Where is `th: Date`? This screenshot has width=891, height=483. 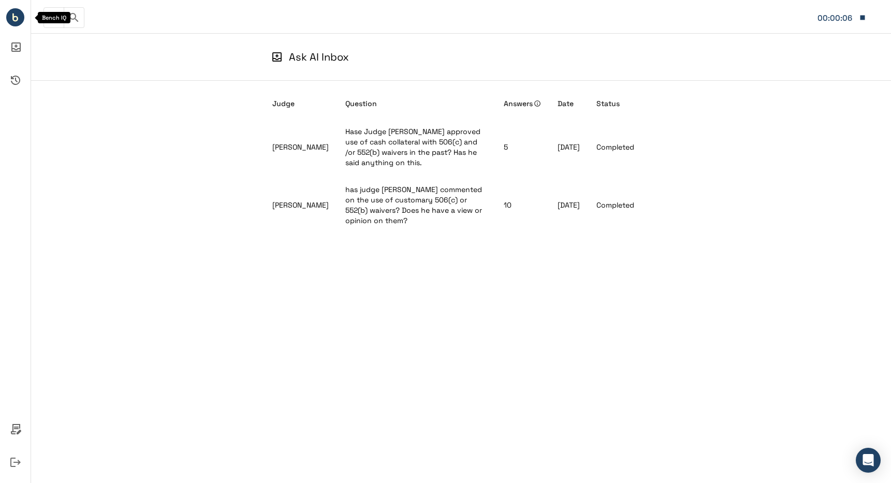
th: Date is located at coordinates (568, 104).